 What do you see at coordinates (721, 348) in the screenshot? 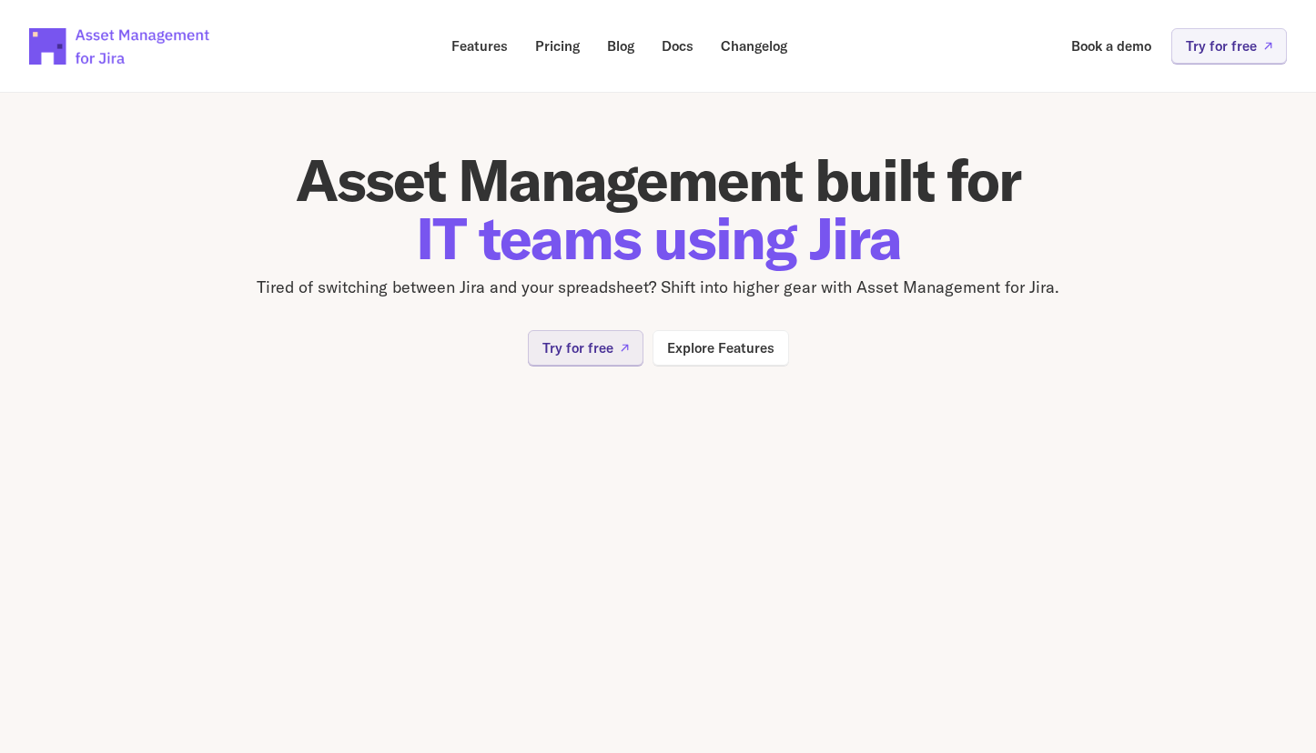
I see `p: Explore Features` at bounding box center [721, 348].